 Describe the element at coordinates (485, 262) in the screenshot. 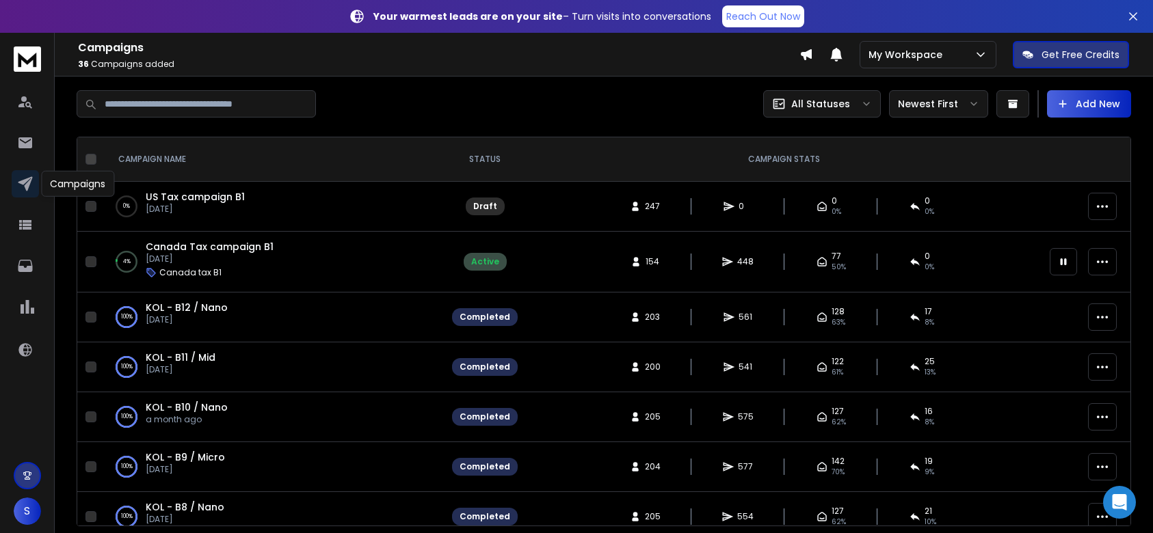

I see `div: Active` at that location.